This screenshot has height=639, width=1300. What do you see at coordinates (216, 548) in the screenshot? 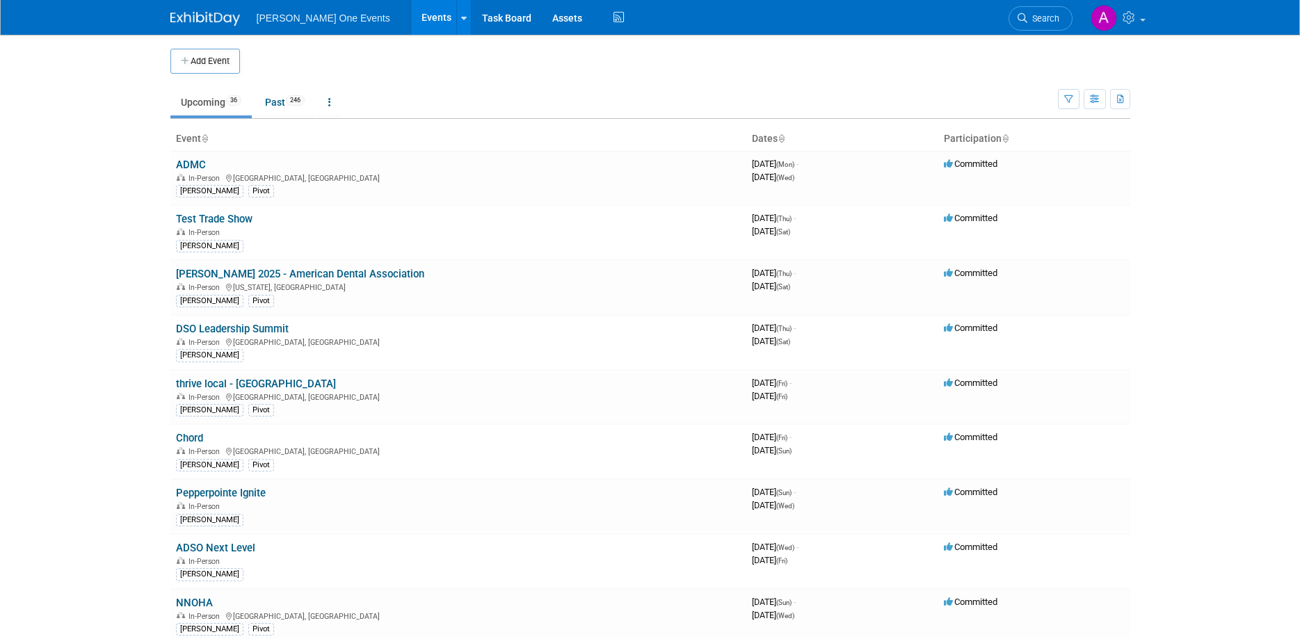
I see `a: ADSO Next Level` at bounding box center [216, 548].